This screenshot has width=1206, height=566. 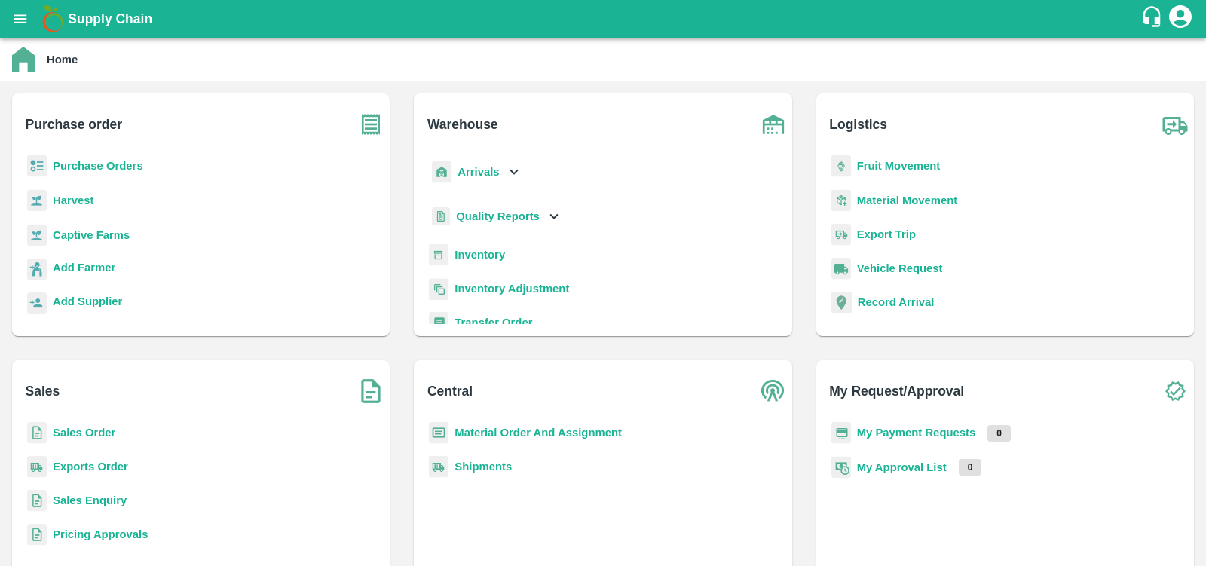 I want to click on img: soSales, so click(x=371, y=391).